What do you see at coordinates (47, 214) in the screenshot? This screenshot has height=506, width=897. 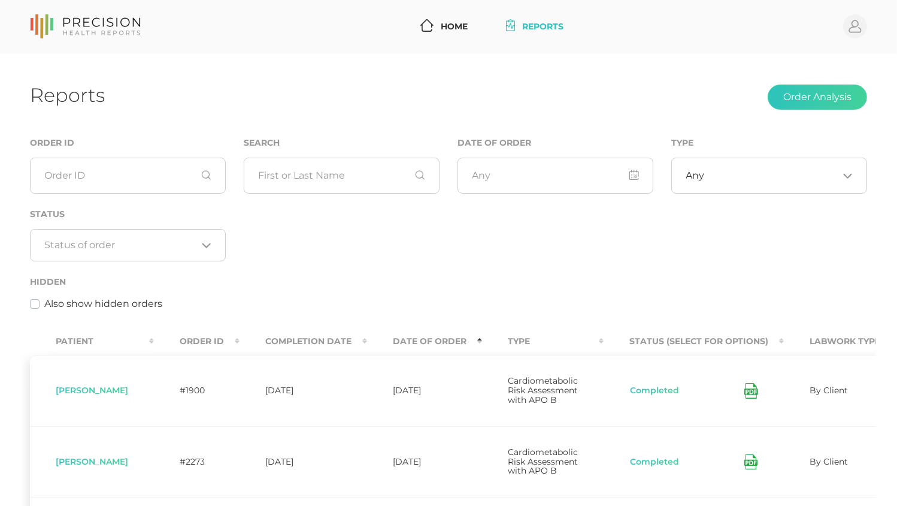 I see `label: Status` at bounding box center [47, 214].